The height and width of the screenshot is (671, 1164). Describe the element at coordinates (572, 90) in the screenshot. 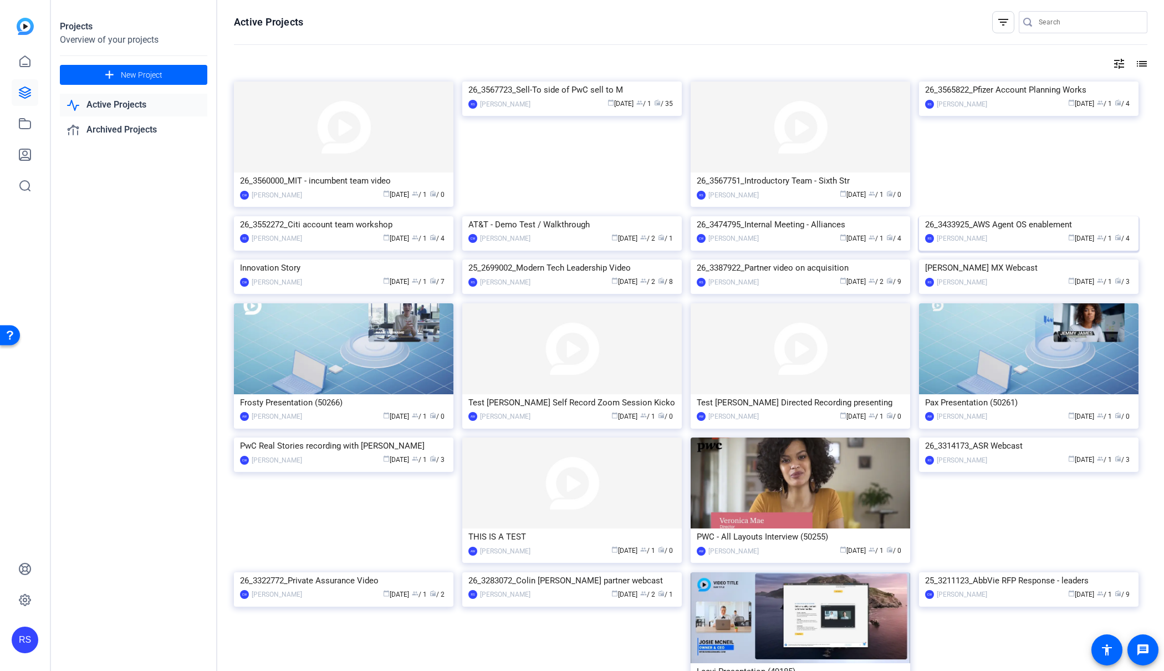

I see `div: 26_3567723_Sell-To side of PwC sell to M` at that location.